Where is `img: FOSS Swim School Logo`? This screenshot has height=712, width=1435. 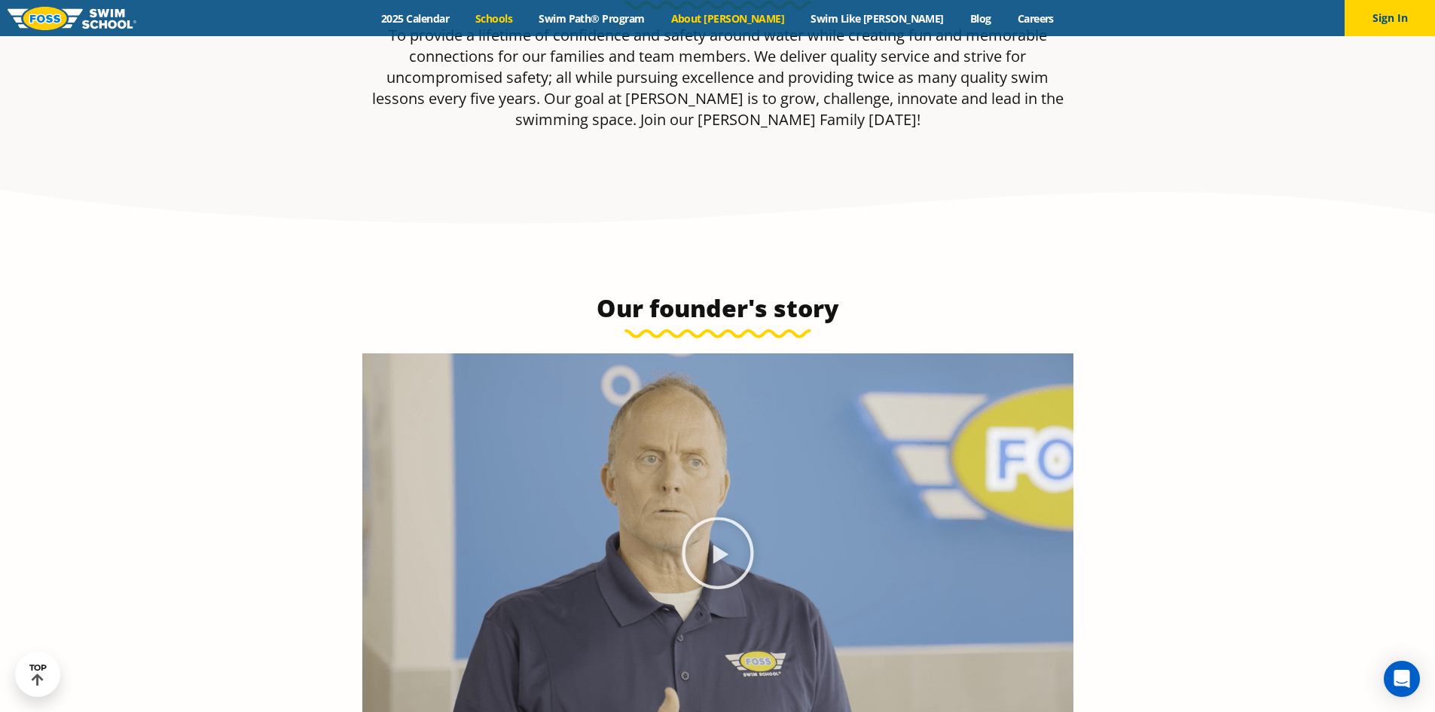
img: FOSS Swim School Logo is located at coordinates (72, 18).